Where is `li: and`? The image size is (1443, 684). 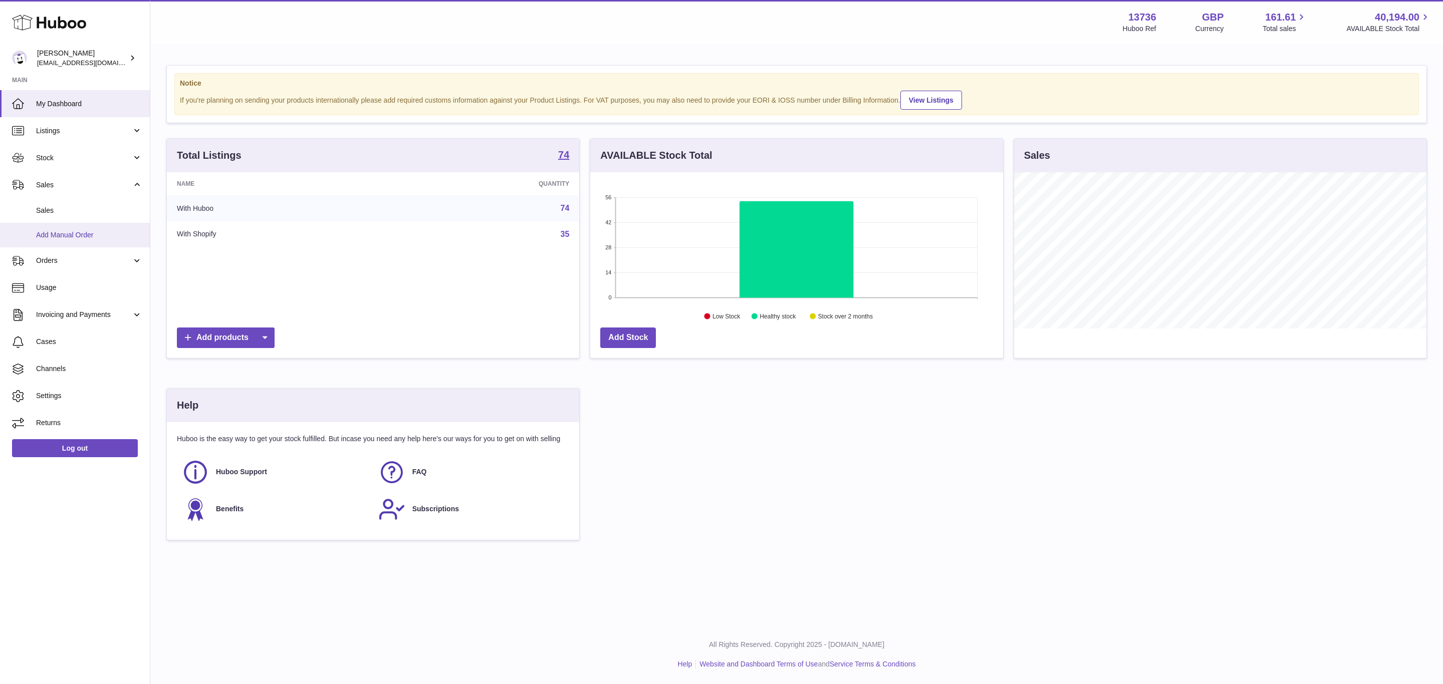 li: and is located at coordinates (805, 664).